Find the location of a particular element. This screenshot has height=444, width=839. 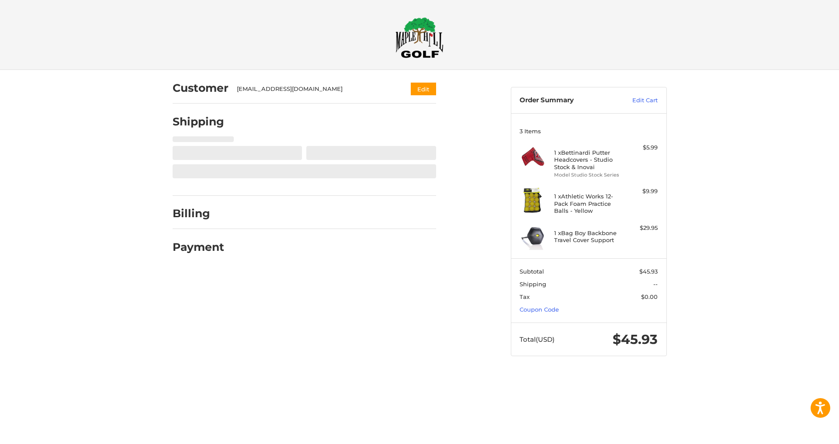

h2: Shipping is located at coordinates (198, 121).